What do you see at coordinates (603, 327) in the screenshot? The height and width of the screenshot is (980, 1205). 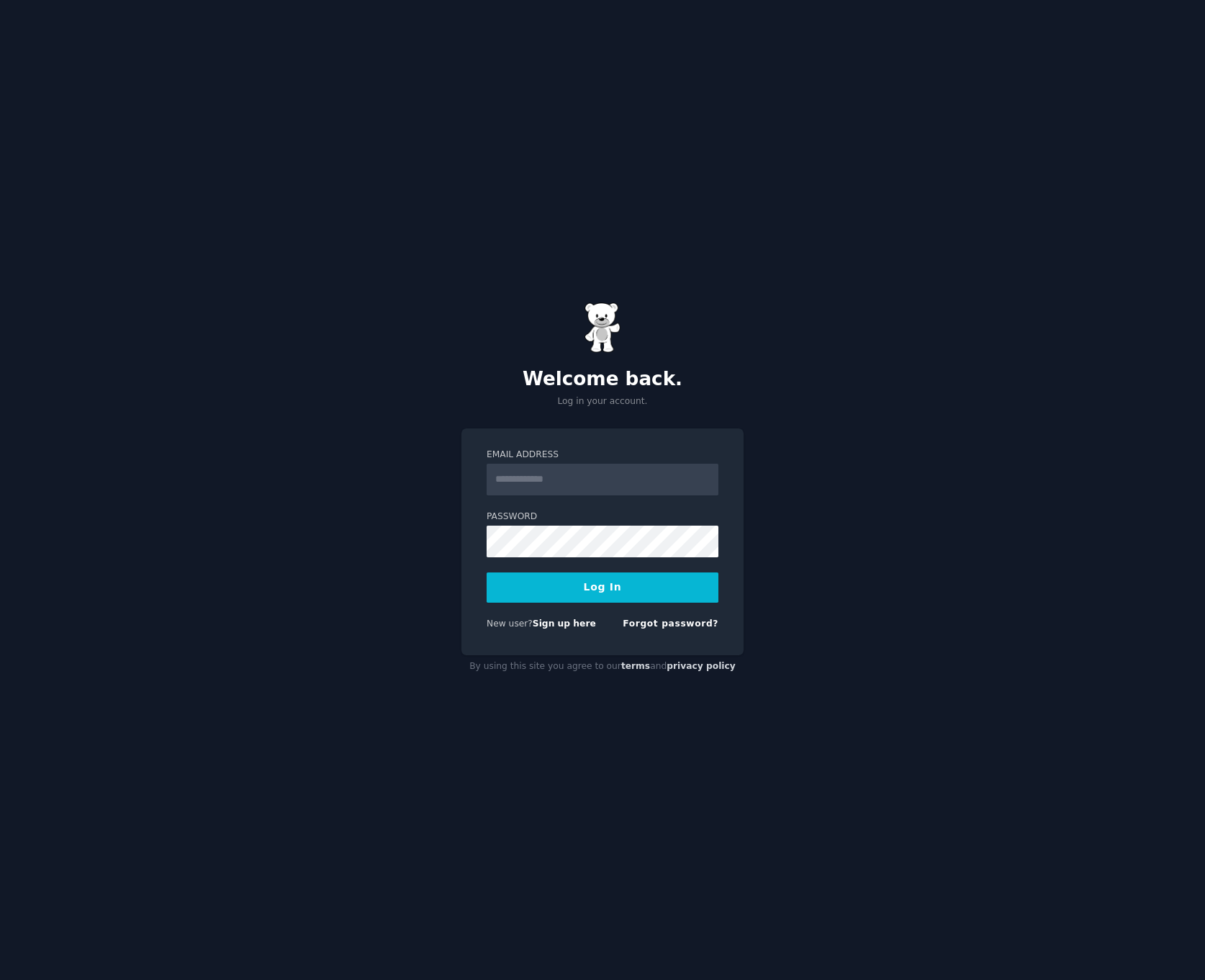 I see `img: Gummy Bear` at bounding box center [603, 327].